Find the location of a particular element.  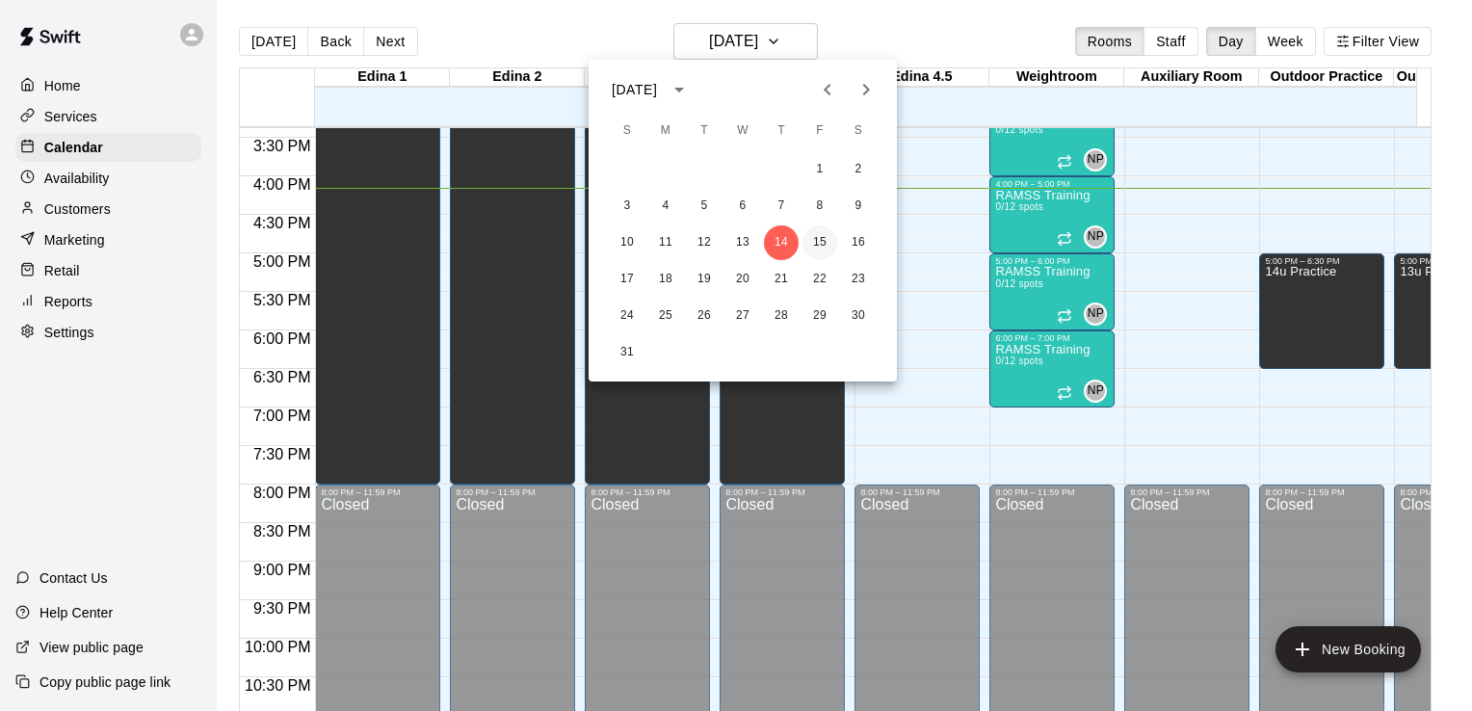

button: 15 is located at coordinates (820, 243).